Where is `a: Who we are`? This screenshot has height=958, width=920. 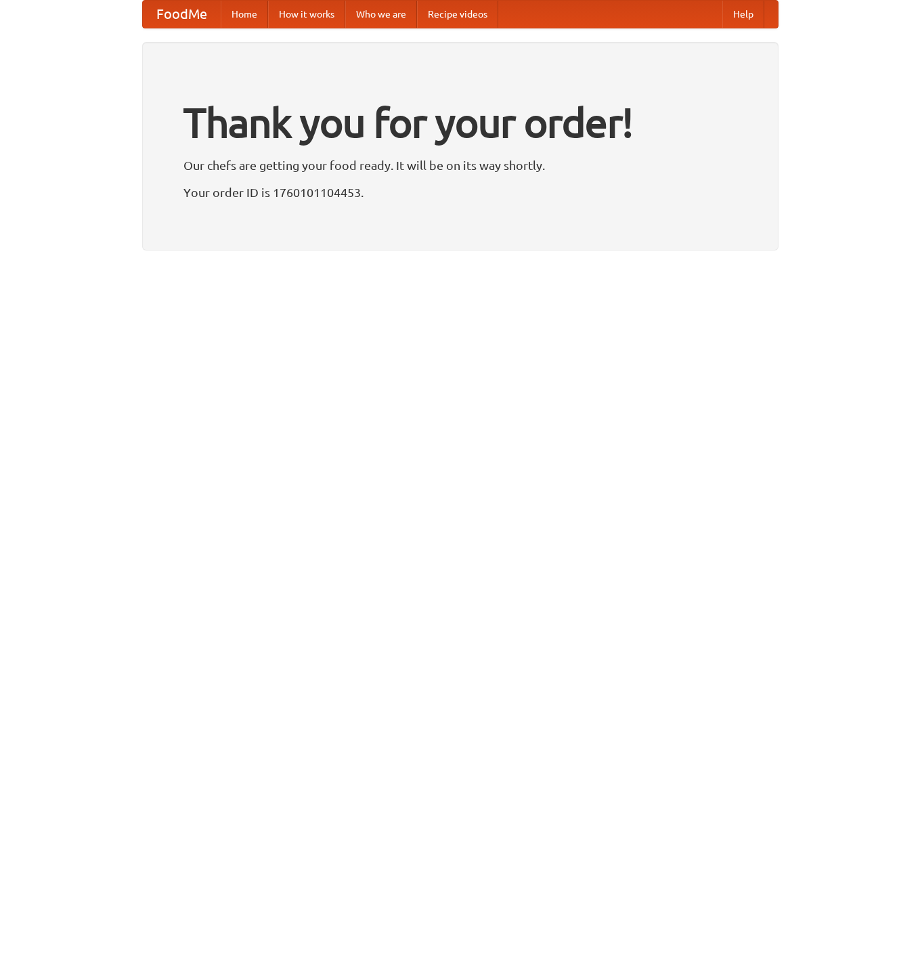 a: Who we are is located at coordinates (381, 14).